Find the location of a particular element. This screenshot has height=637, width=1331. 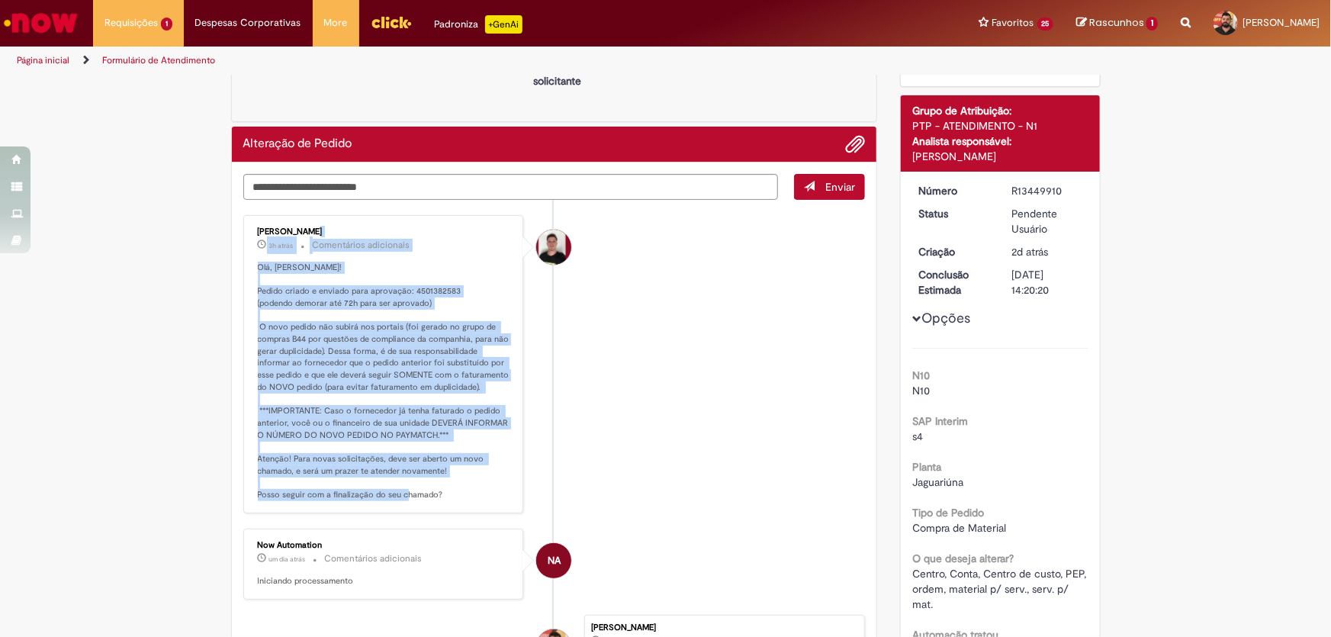

div: Padroniza is located at coordinates (478, 24).